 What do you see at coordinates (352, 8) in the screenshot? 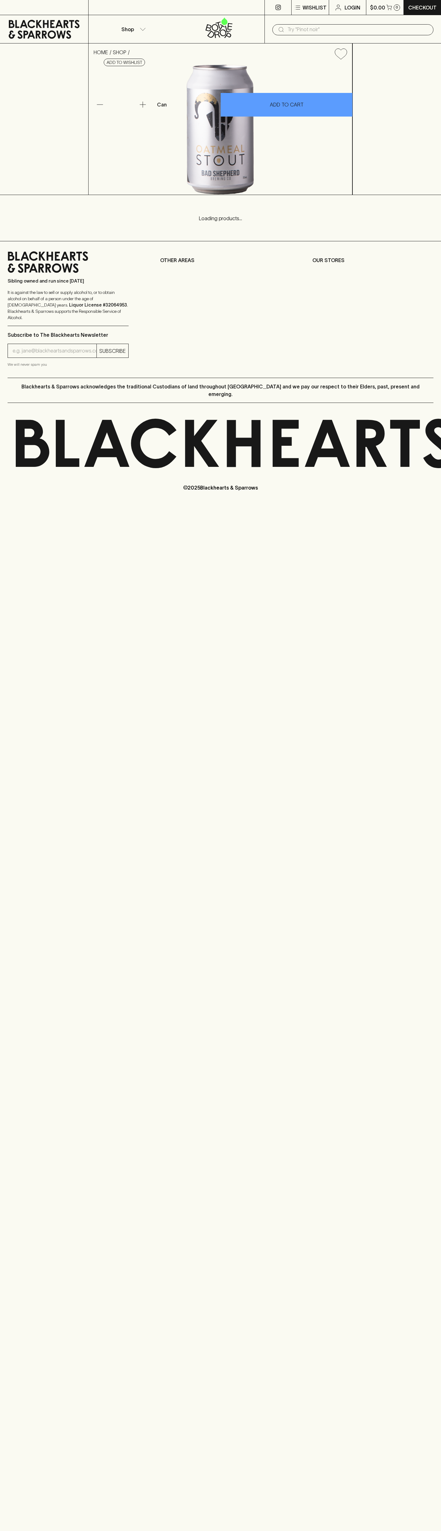
I see `p: Login` at bounding box center [352, 8].